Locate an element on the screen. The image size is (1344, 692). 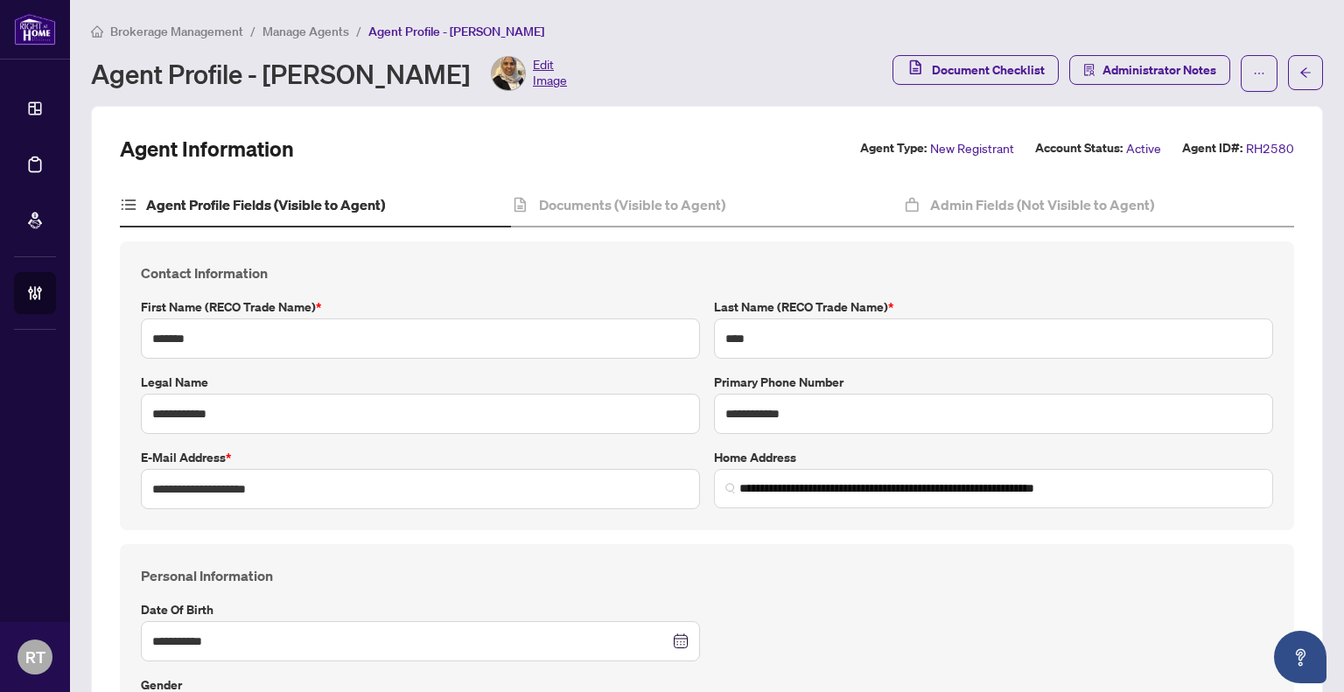
span: Document Checklist is located at coordinates (988, 70).